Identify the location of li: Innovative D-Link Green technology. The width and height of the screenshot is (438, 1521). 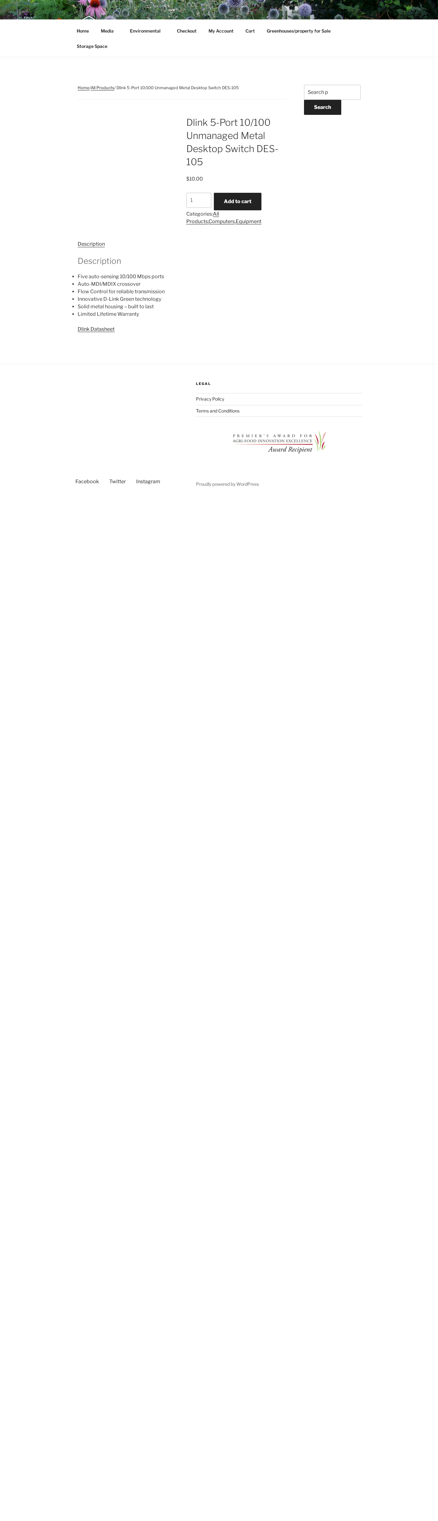
(180, 299).